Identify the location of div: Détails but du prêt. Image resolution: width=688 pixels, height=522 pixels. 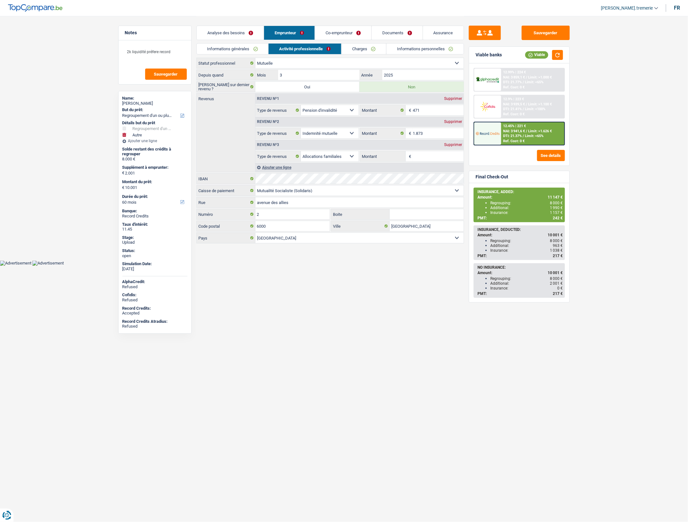
(155, 123).